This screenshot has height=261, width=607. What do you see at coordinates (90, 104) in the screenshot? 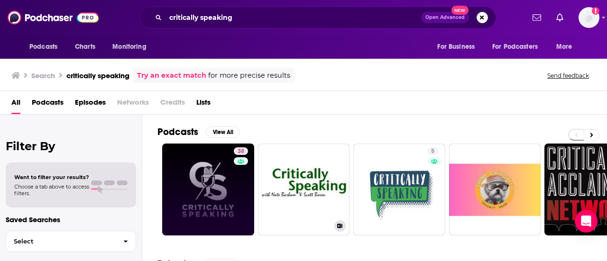
I see `span: Episodes` at bounding box center [90, 104].